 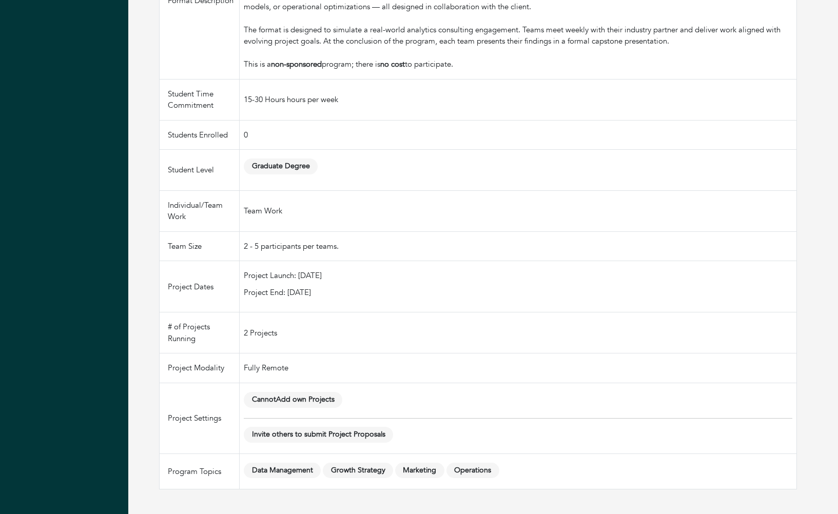 I want to click on td: Project Settings, so click(x=200, y=418).